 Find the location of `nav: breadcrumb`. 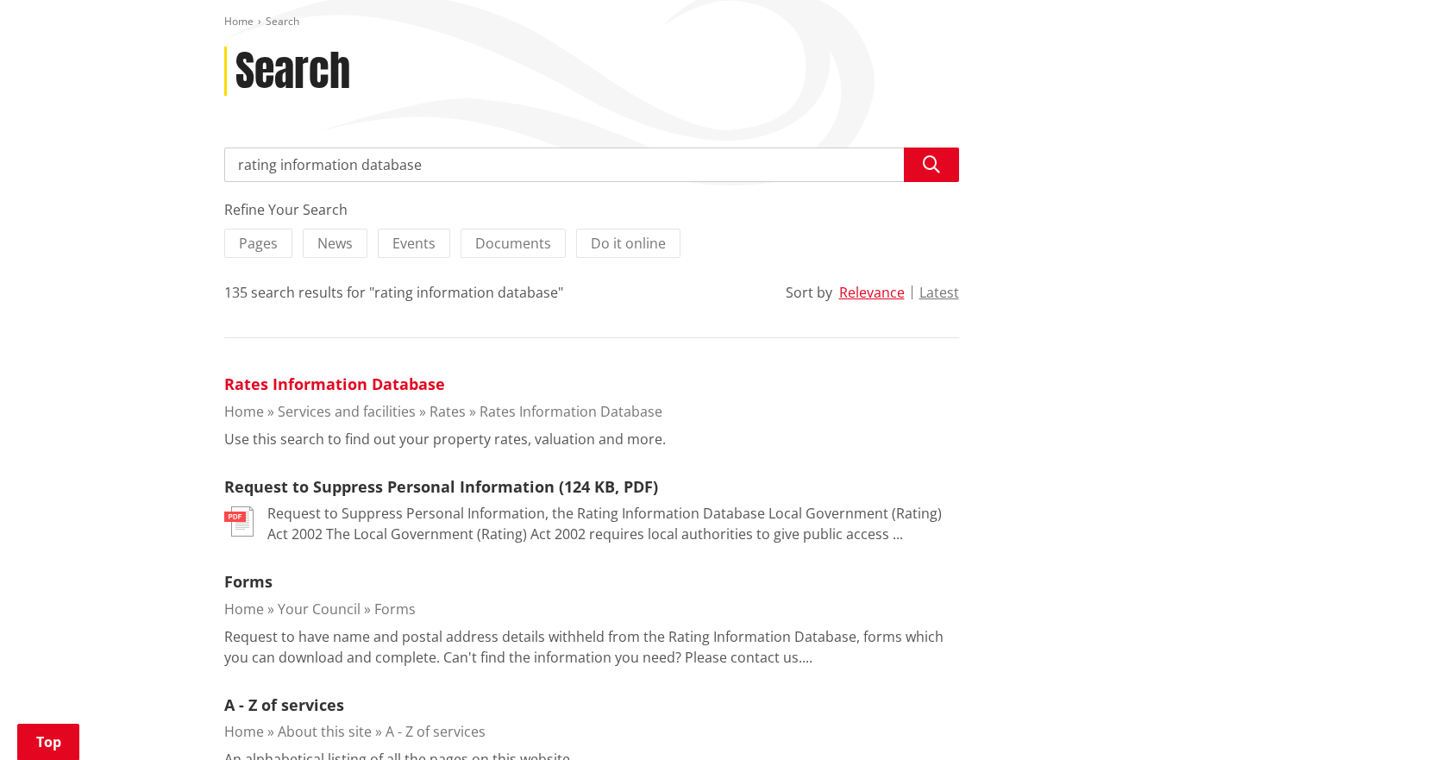

nav: breadcrumb is located at coordinates (718, 22).